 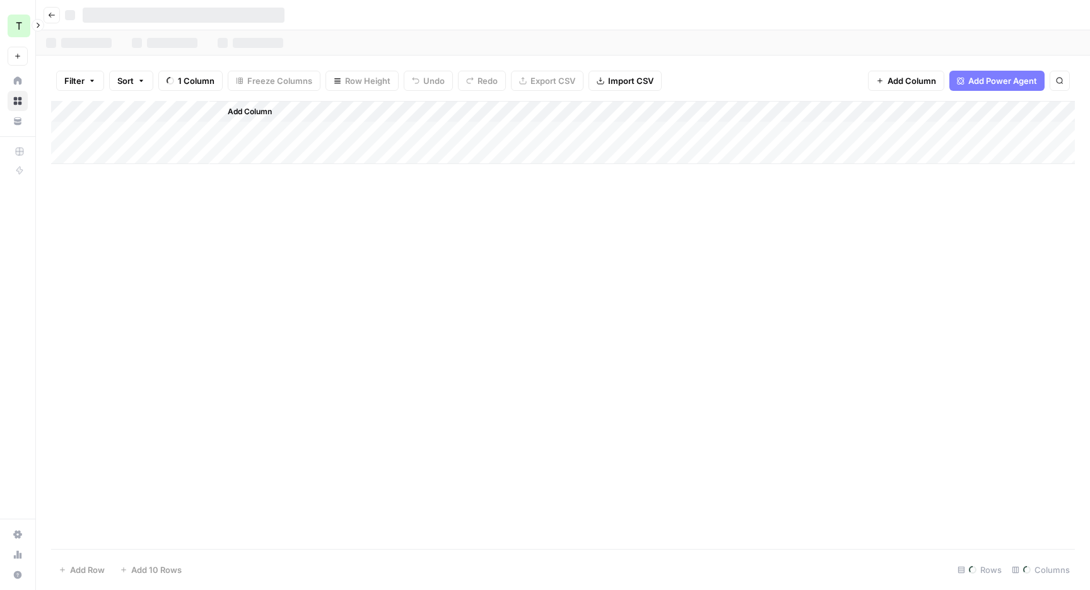 I want to click on button: Freeze Columns, so click(x=274, y=81).